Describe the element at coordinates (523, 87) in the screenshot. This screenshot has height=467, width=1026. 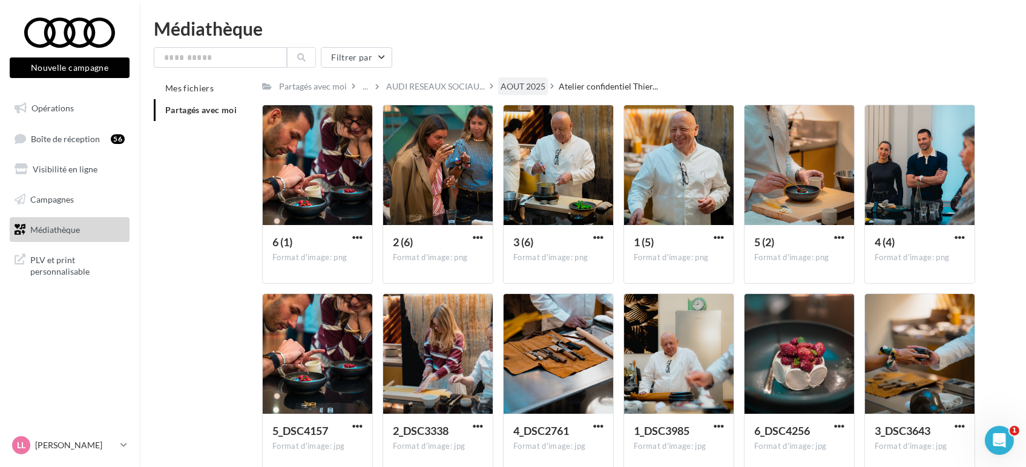
I see `div: AOUT 2025` at that location.